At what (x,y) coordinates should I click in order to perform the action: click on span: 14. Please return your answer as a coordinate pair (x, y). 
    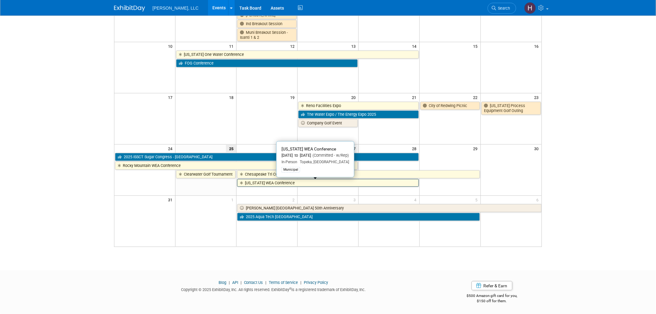
    Looking at the image, I should click on (415, 46).